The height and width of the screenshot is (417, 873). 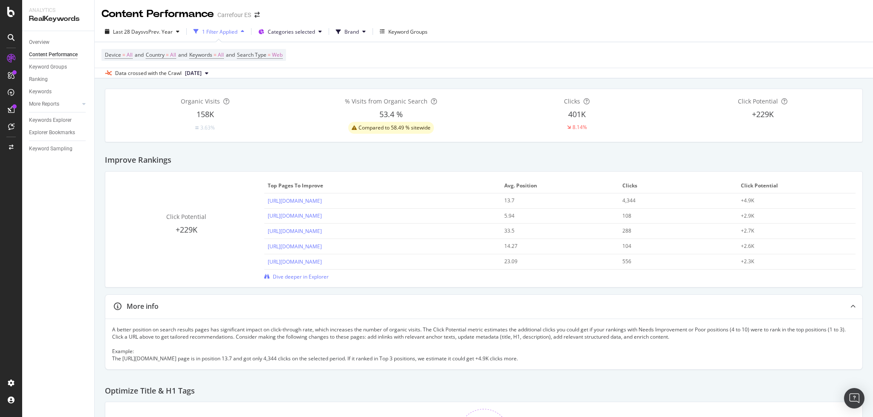 I want to click on div: 4,344, so click(x=672, y=201).